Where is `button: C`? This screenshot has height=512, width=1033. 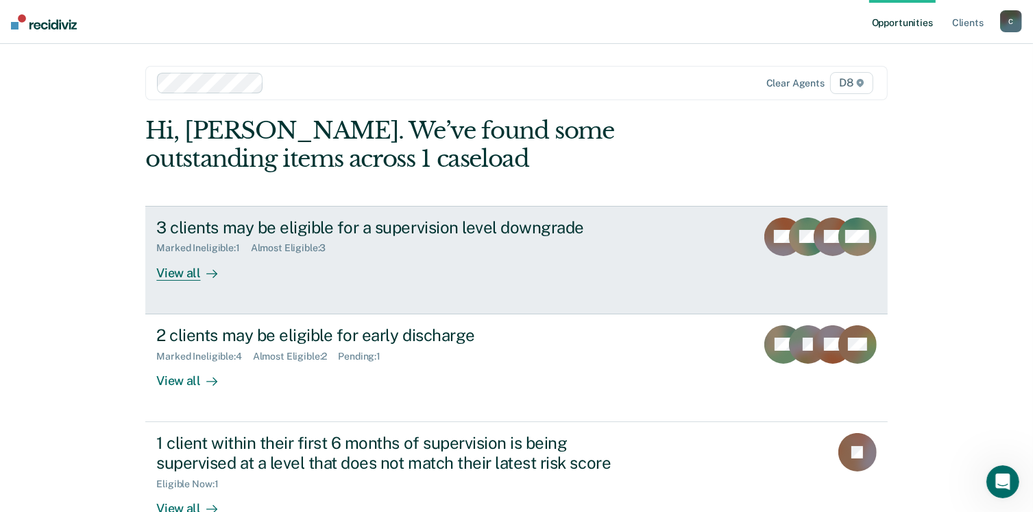
button: C is located at coordinates (1011, 21).